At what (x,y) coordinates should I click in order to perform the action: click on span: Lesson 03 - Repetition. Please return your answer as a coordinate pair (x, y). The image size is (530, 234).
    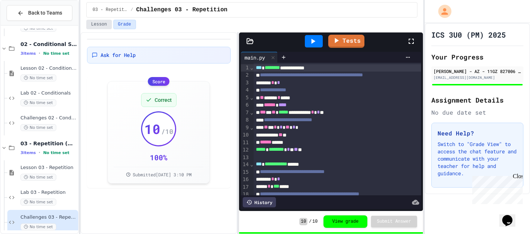
    Looking at the image, I should click on (49, 168).